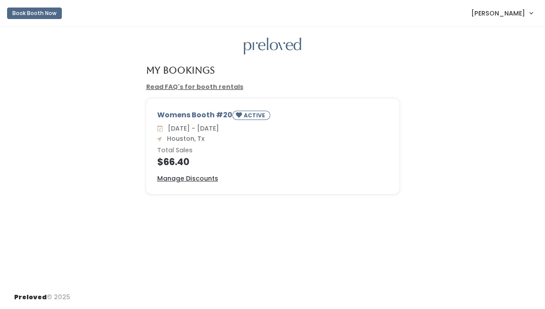  Describe the element at coordinates (255, 115) in the screenshot. I see `small: ACTIVE` at that location.